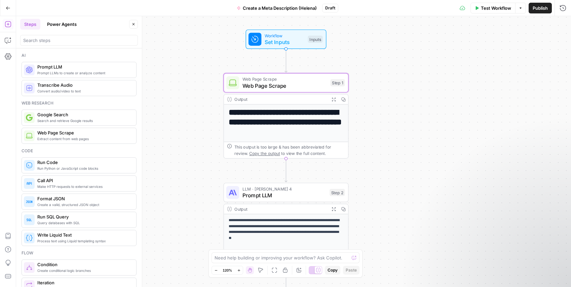 The height and width of the screenshot is (287, 571). Describe the element at coordinates (333, 270) in the screenshot. I see `span: Copy` at that location.